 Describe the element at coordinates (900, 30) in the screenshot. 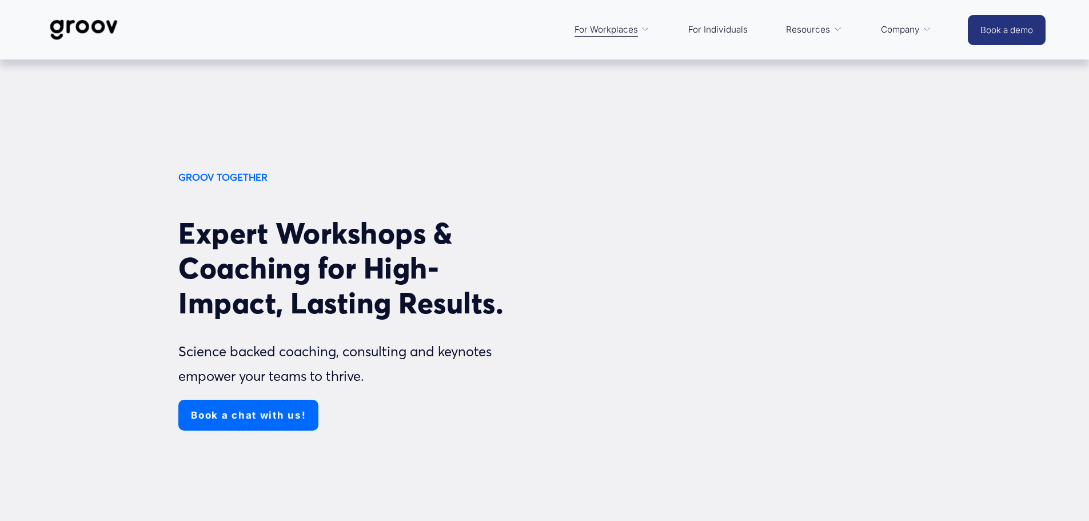

I see `span: Company` at that location.